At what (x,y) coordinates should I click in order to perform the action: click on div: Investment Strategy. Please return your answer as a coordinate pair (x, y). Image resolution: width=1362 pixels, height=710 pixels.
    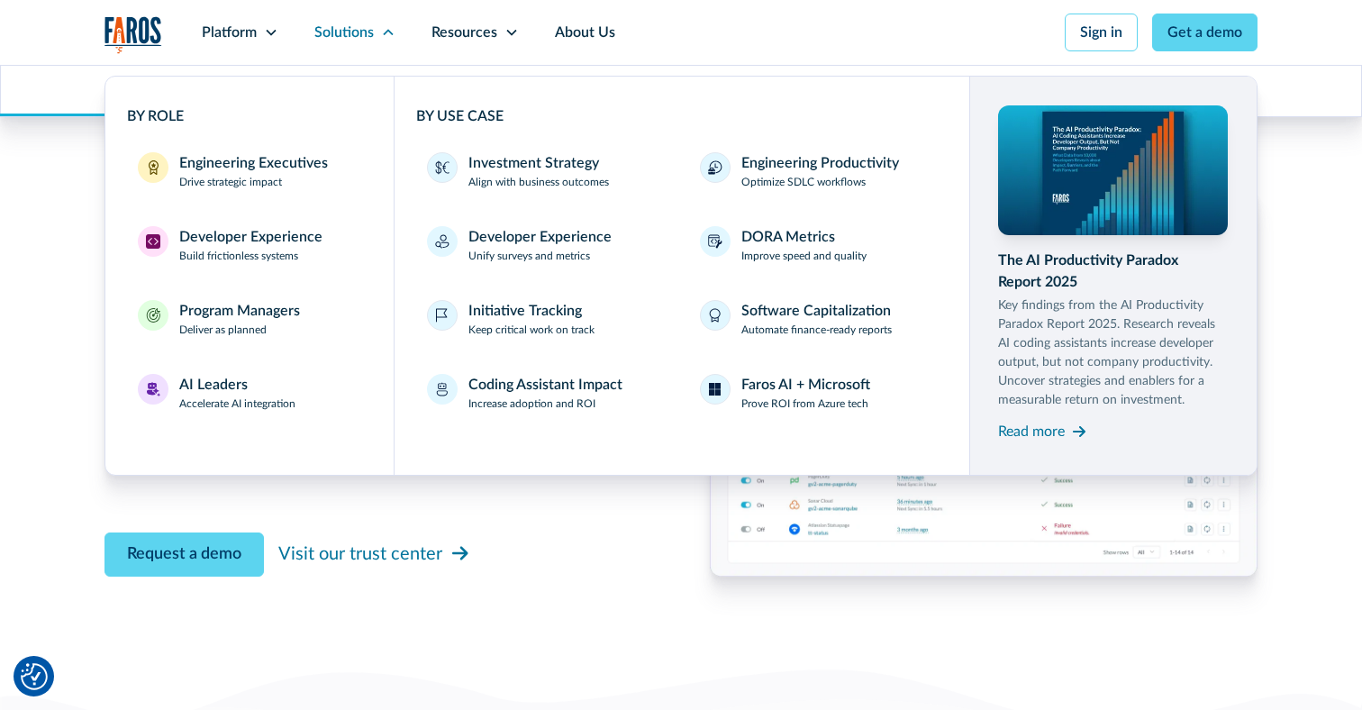
    Looking at the image, I should click on (533, 163).